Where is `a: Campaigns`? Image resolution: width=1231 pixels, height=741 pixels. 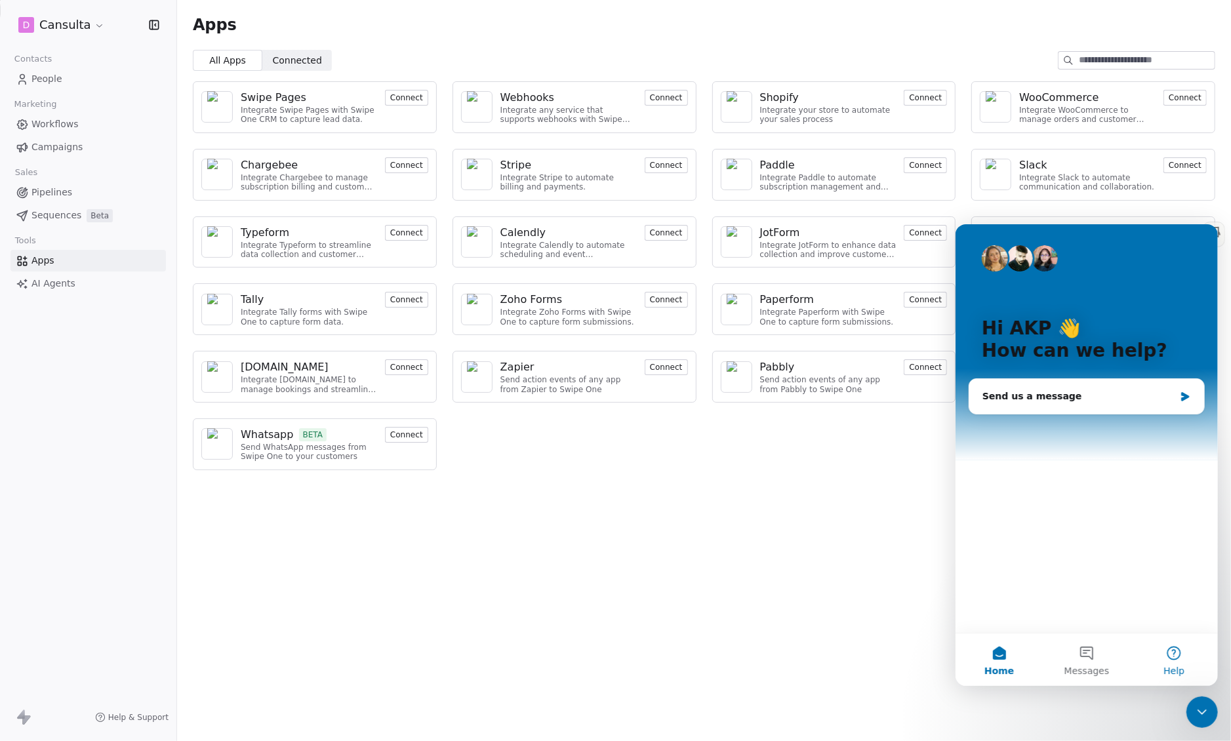 a: Campaigns is located at coordinates (88, 147).